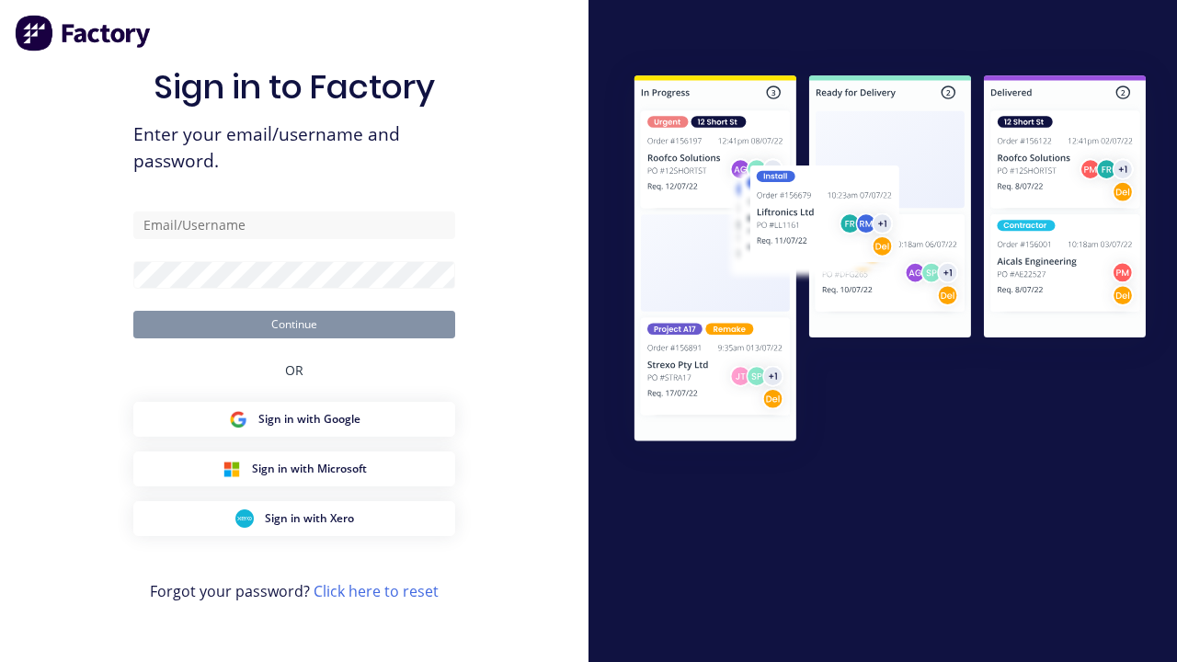 This screenshot has width=1177, height=662. I want to click on button: Microsoft Sign inSign in with Microsoft, so click(294, 469).